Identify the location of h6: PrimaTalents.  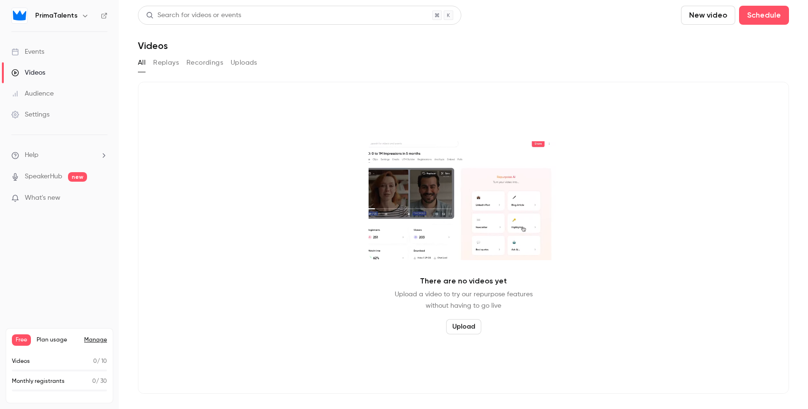
(56, 16).